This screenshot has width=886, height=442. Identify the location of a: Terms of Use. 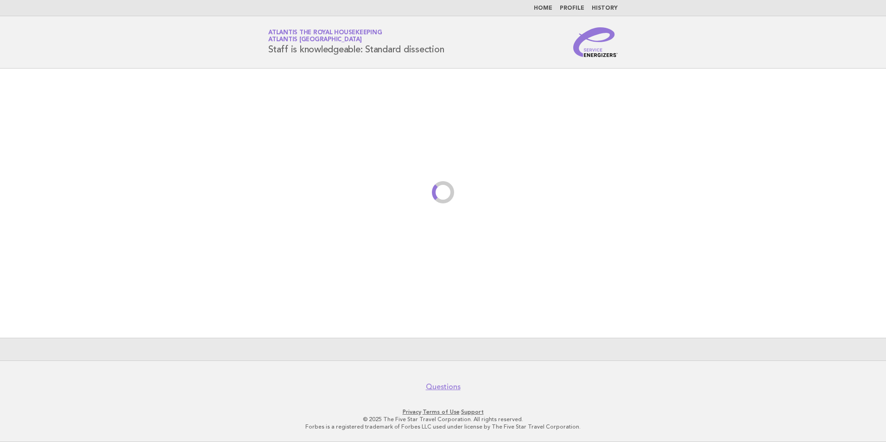
(441, 412).